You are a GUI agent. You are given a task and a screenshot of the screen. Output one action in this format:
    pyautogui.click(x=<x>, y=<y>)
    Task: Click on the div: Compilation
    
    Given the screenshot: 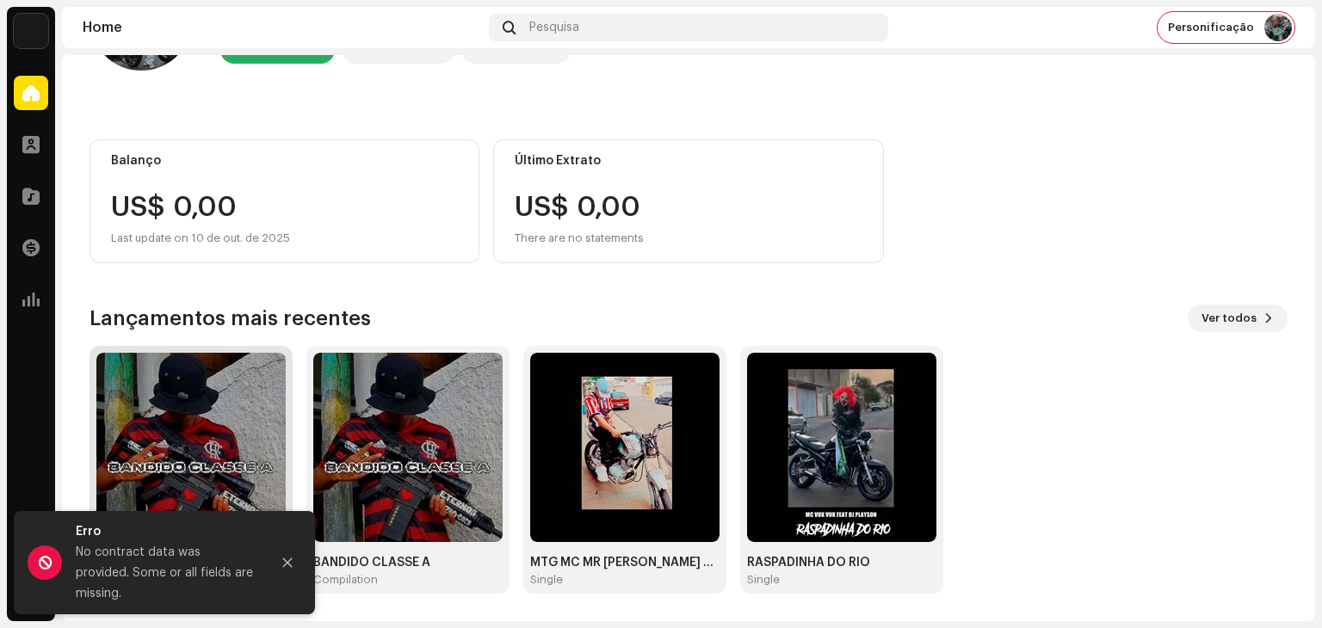 What is the action you would take?
    pyautogui.click(x=345, y=580)
    